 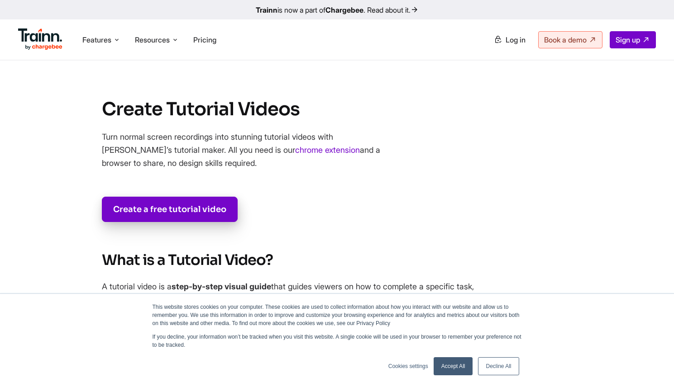 I want to click on p: If you decline, your information won’t be tracked when you visit this website. A single cookie wi..., so click(x=337, y=341).